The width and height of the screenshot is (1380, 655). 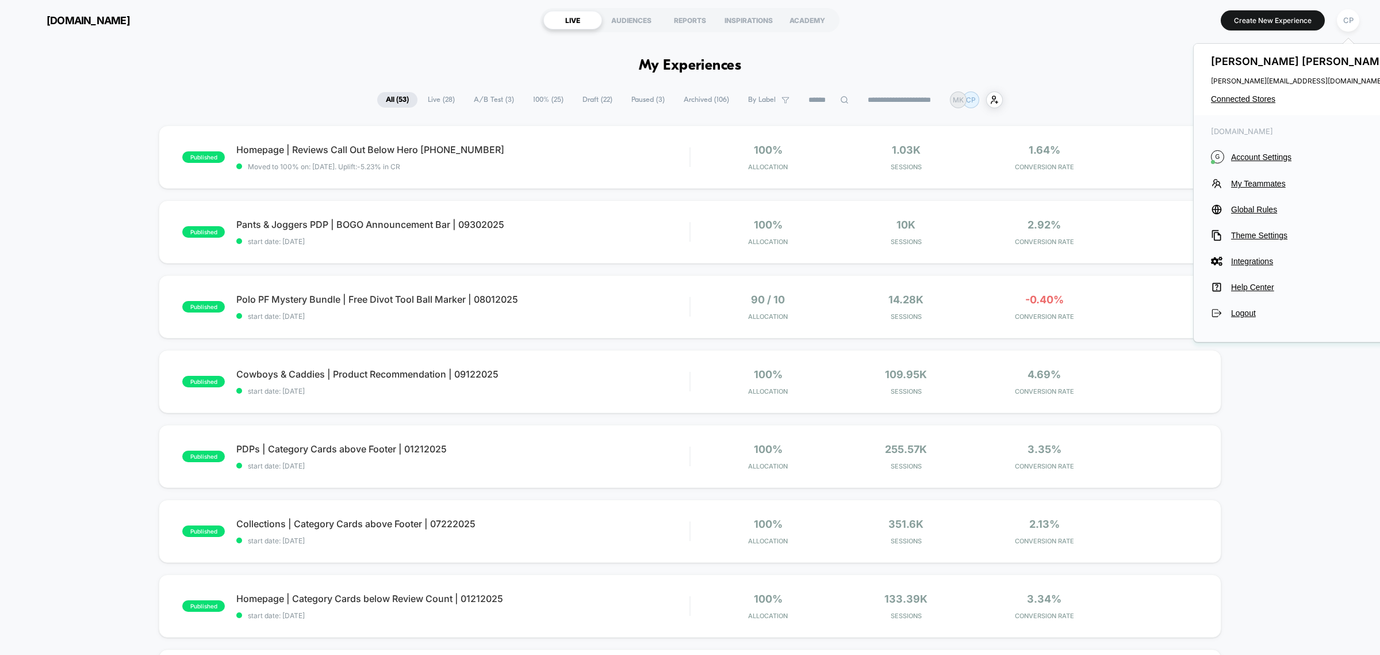 I want to click on span: 4.69%, so click(x=1045, y=374).